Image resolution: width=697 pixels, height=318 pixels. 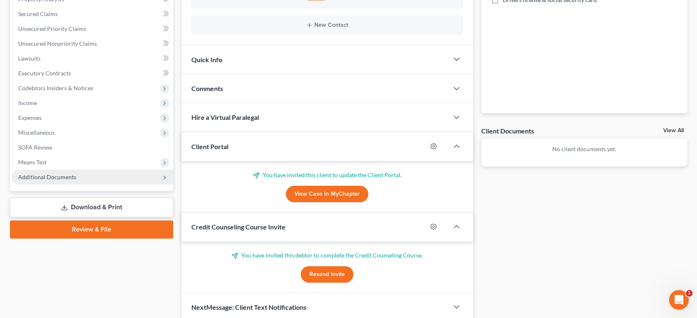 I want to click on a: View All, so click(x=674, y=131).